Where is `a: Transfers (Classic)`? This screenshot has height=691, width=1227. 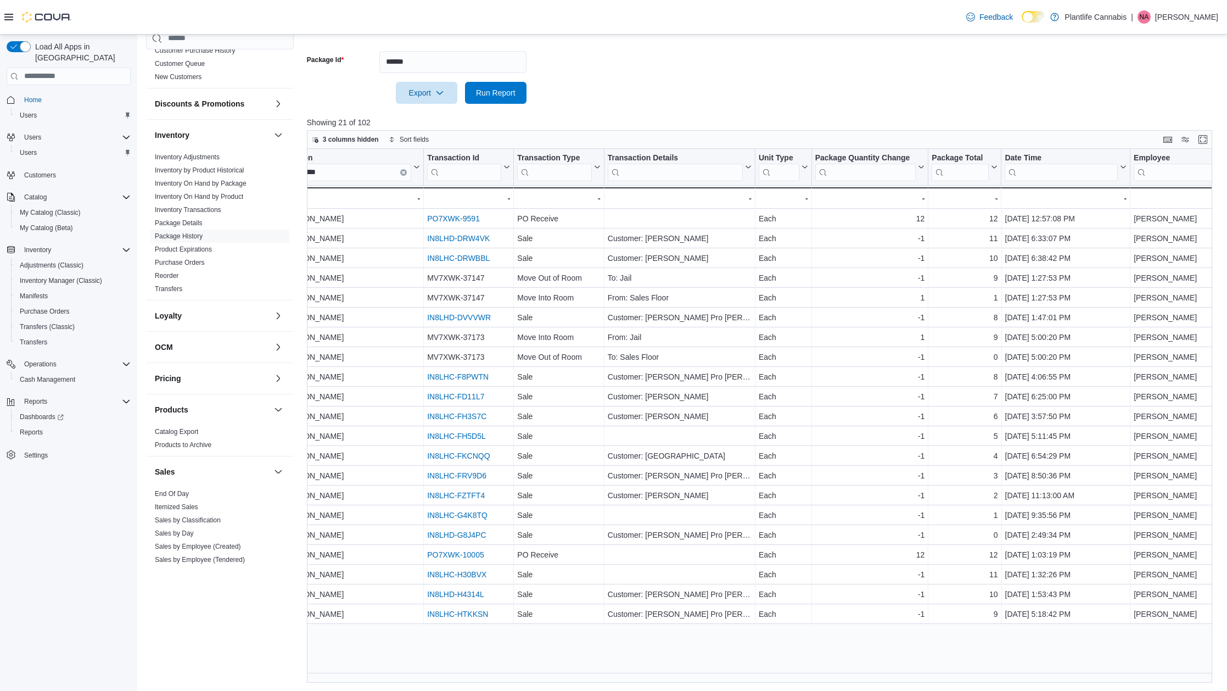
a: Transfers (Classic) is located at coordinates (47, 327).